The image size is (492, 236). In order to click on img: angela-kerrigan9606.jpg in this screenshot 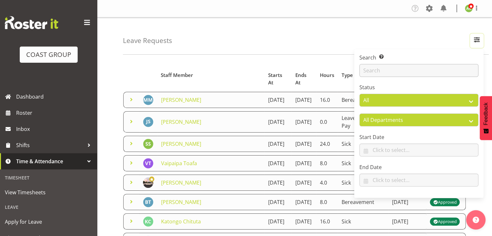, I will do `click(469, 8)`.